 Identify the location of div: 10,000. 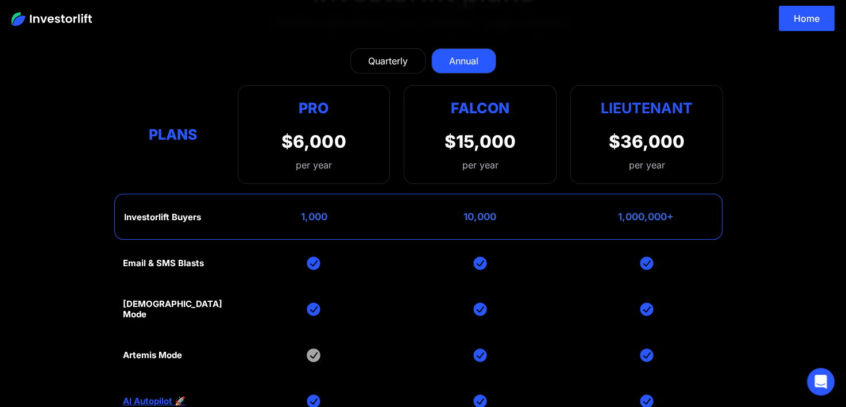
(480, 217).